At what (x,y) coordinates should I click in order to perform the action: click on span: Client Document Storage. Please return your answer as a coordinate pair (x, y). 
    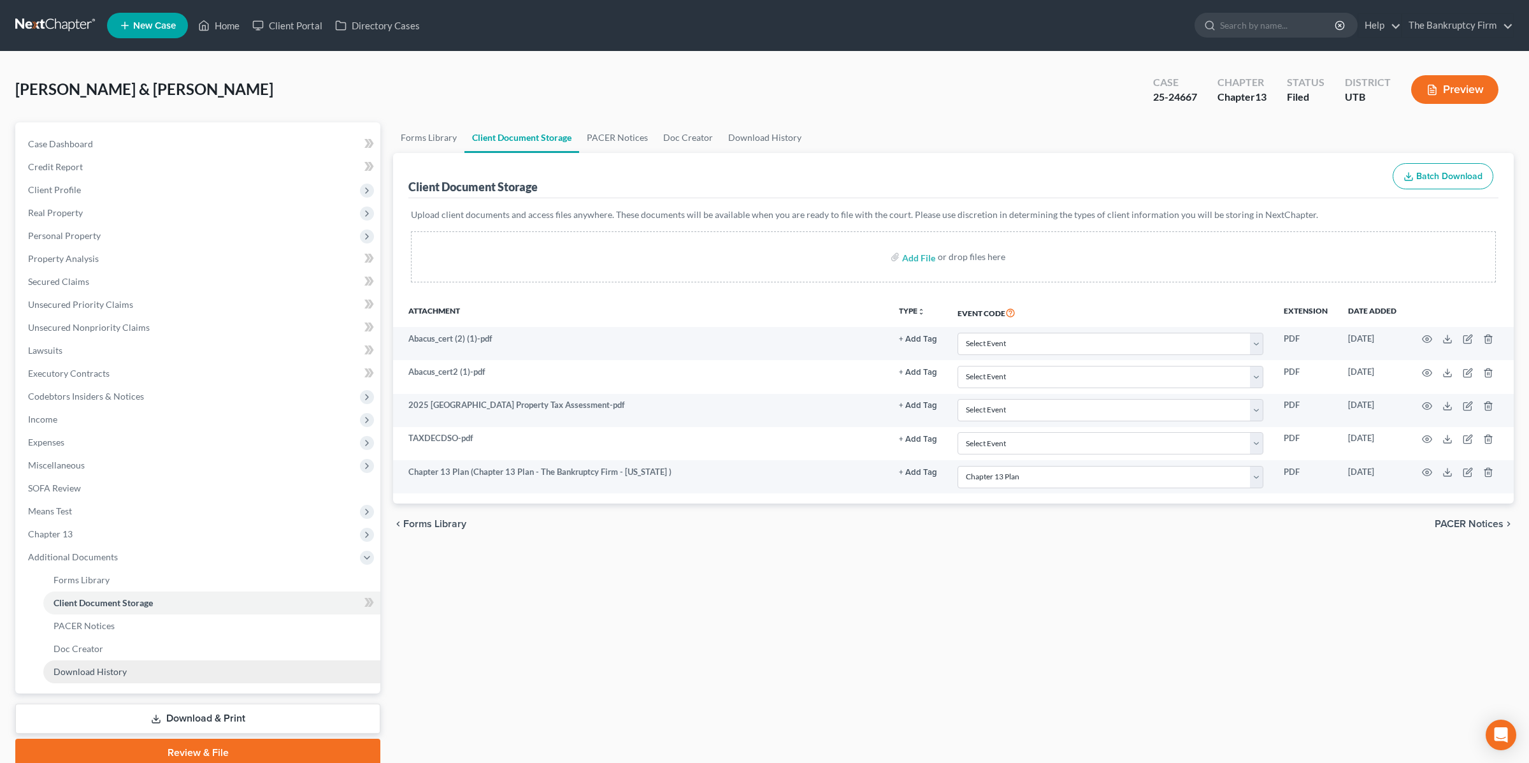
    Looking at the image, I should click on (103, 602).